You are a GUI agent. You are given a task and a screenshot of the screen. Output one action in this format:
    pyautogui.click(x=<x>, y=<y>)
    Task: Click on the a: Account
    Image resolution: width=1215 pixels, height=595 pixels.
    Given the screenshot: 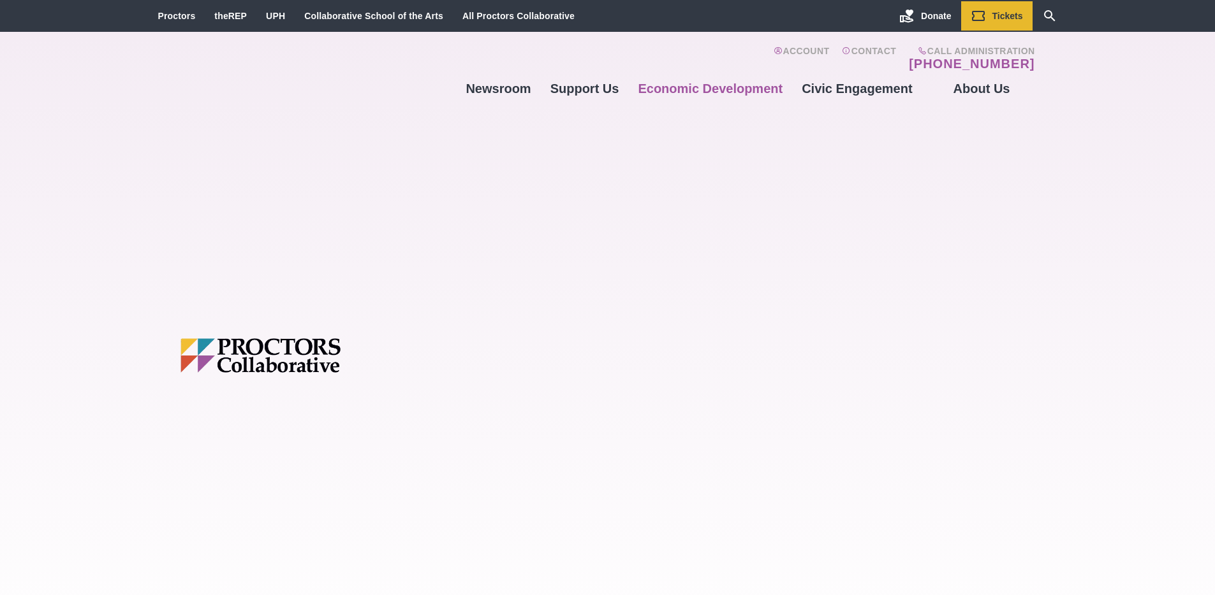 What is the action you would take?
    pyautogui.click(x=801, y=59)
    